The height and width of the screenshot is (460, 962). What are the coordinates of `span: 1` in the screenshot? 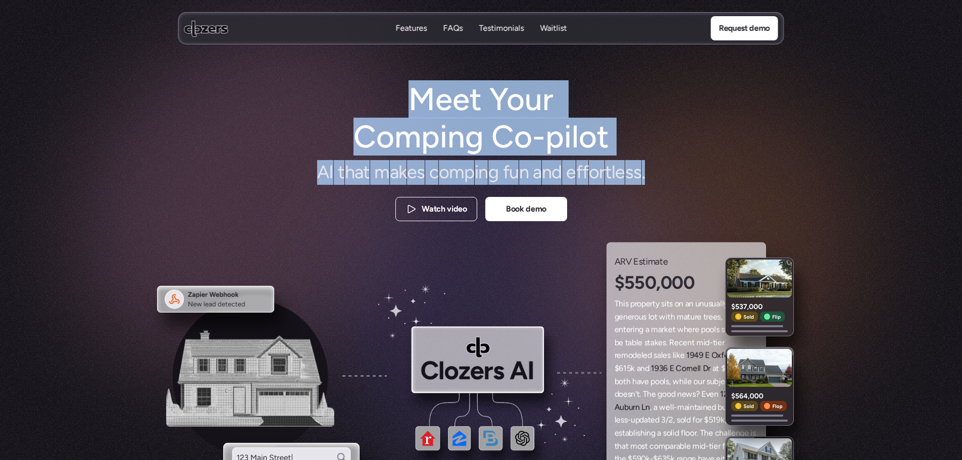 It's located at (688, 356).